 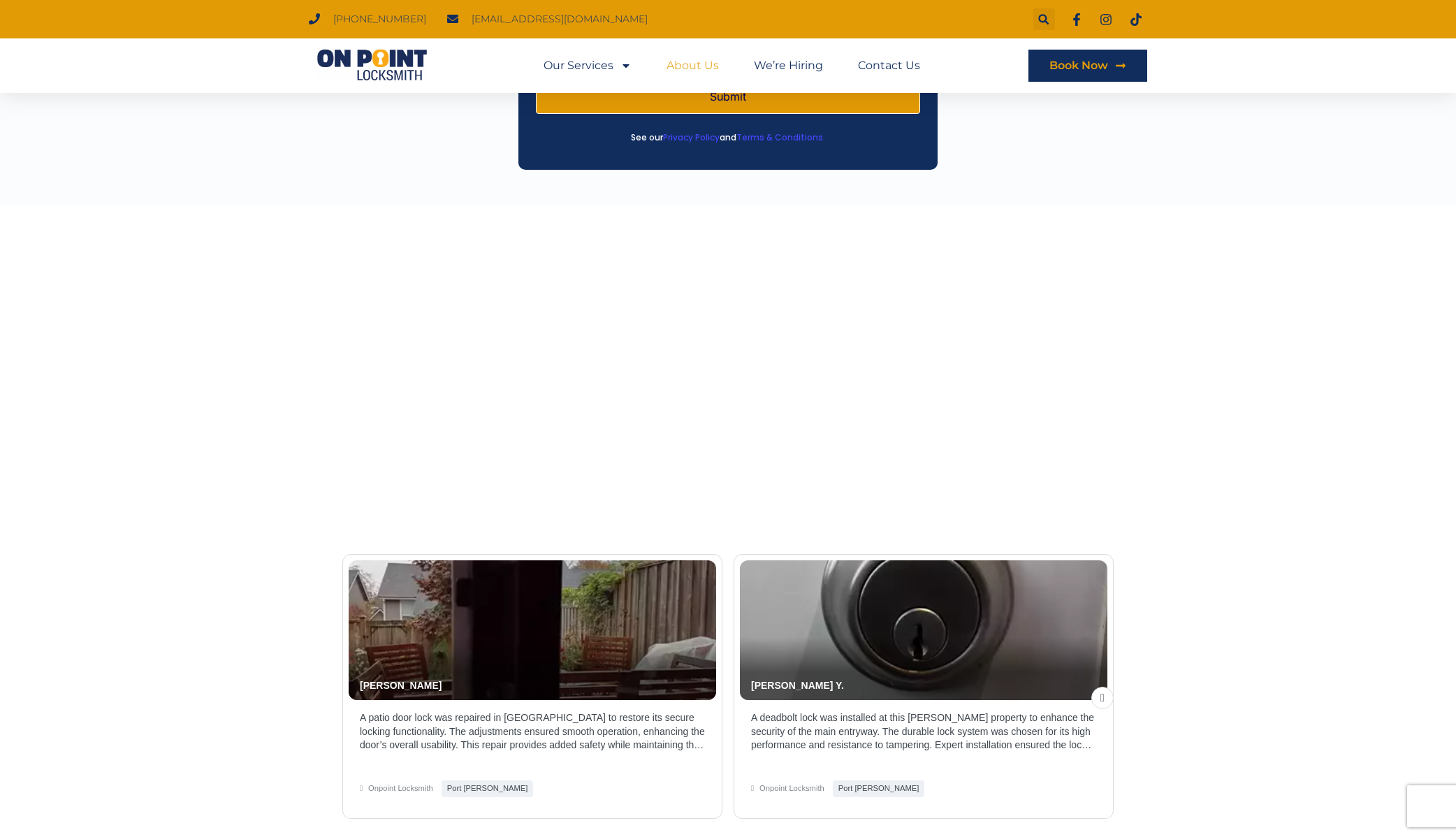 What do you see at coordinates (1088, 66) in the screenshot?
I see `a: Book Now` at bounding box center [1088, 66].